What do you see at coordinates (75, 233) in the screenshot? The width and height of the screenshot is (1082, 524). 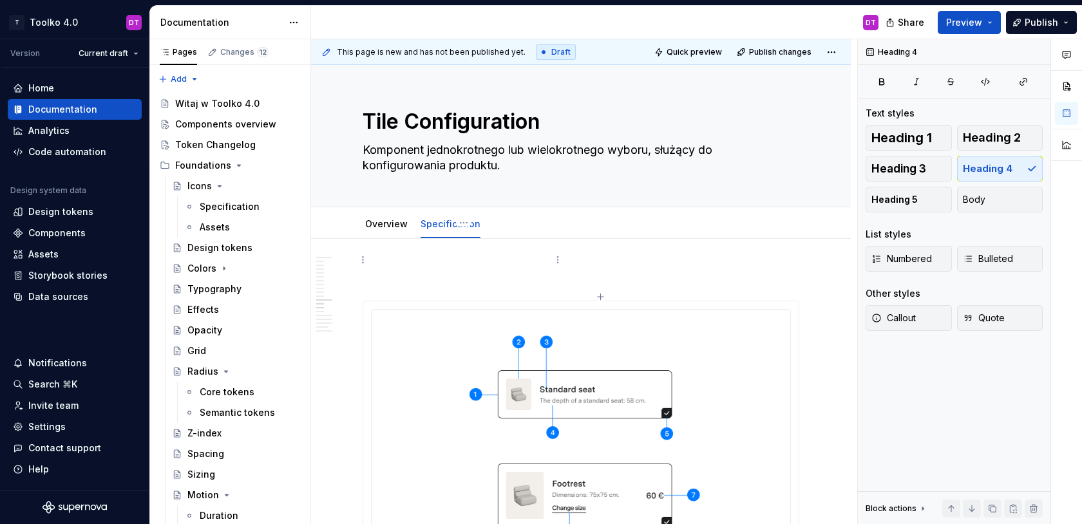 I see `a: Components` at bounding box center [75, 233].